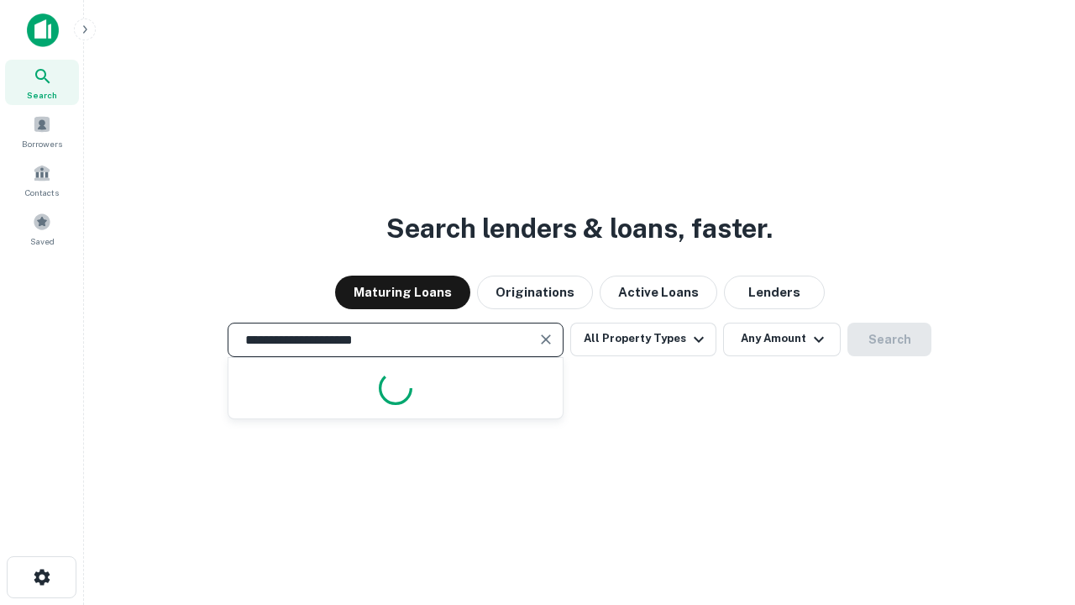 The image size is (1075, 605). Describe the element at coordinates (42, 131) in the screenshot. I see `a: Borrowers` at that location.